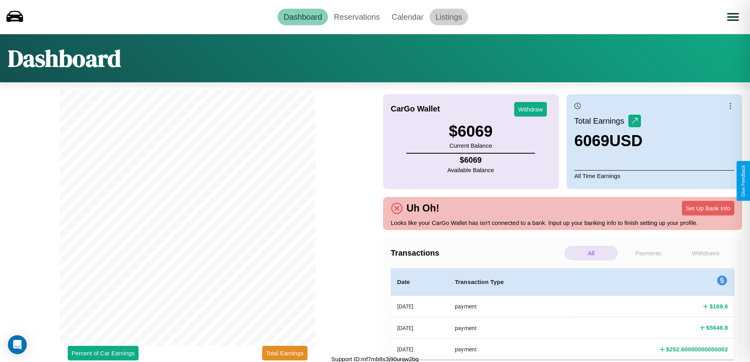 The image size is (750, 362). What do you see at coordinates (415, 109) in the screenshot?
I see `h4: CarGo Wallet` at bounding box center [415, 109].